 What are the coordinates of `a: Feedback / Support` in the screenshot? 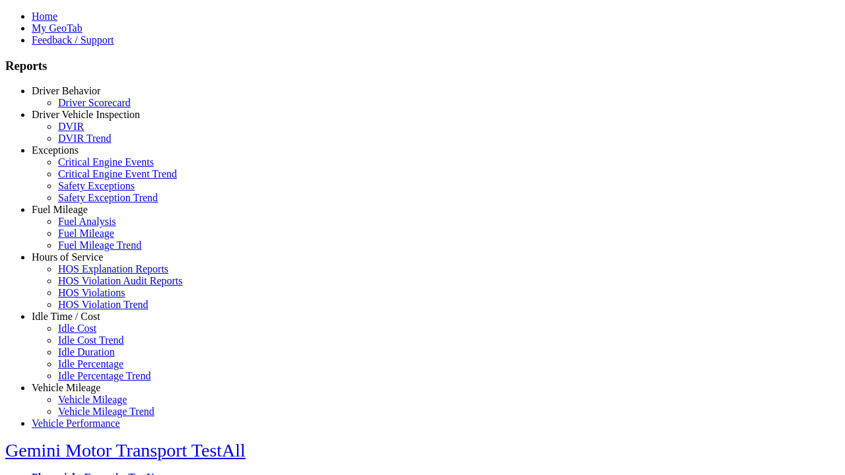 It's located at (73, 40).